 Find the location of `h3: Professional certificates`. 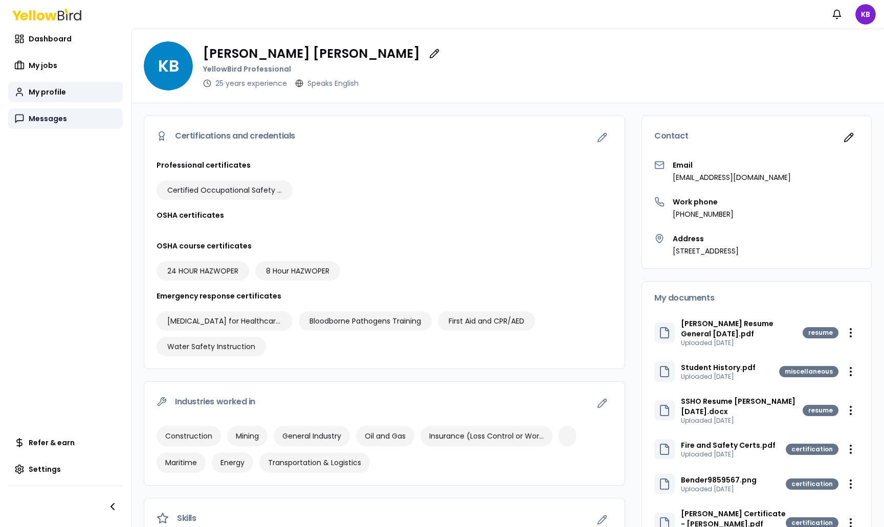

h3: Professional certificates is located at coordinates (384, 165).